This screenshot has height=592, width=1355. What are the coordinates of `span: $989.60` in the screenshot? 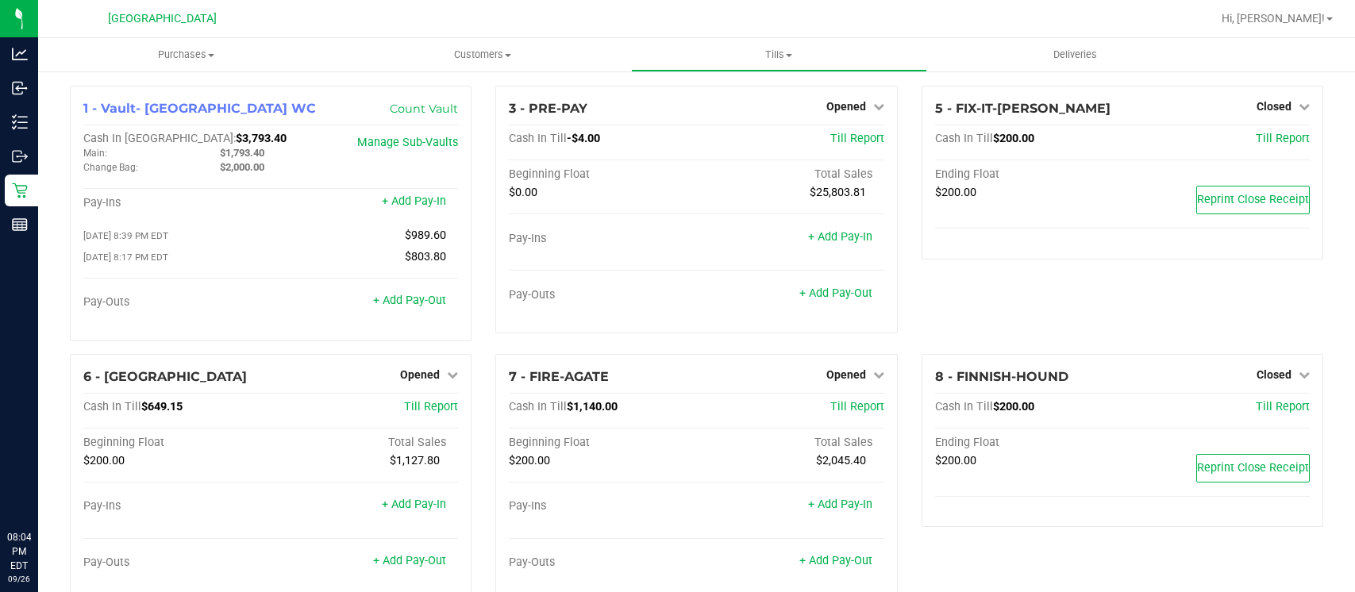 It's located at (425, 235).